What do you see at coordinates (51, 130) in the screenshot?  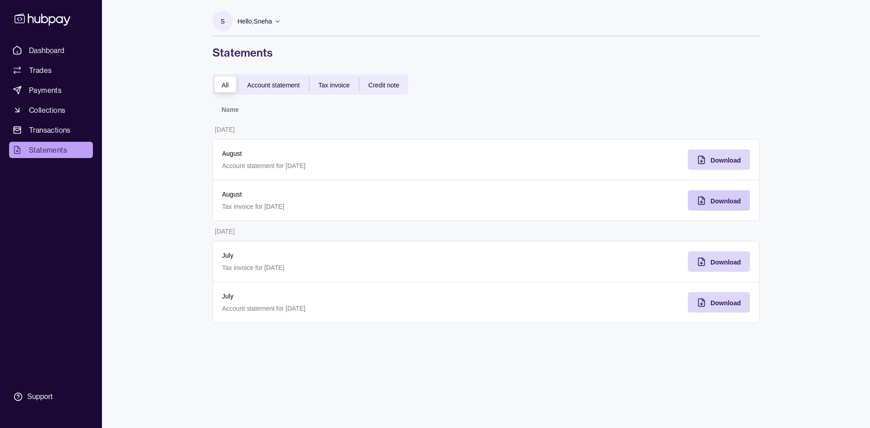 I see `a: Transactions` at bounding box center [51, 130].